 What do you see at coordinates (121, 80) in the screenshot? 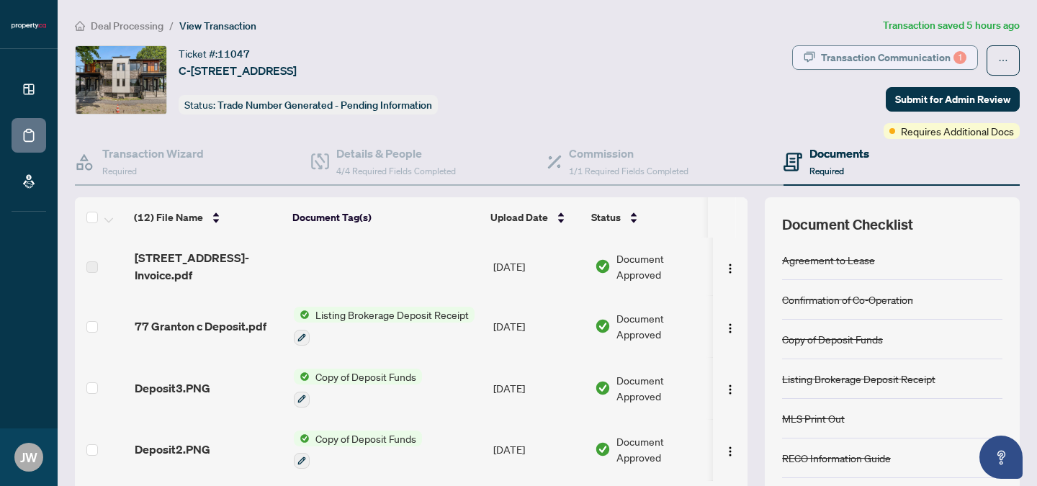
I see `img: IMG-X12211800_1.jpg` at bounding box center [121, 80].